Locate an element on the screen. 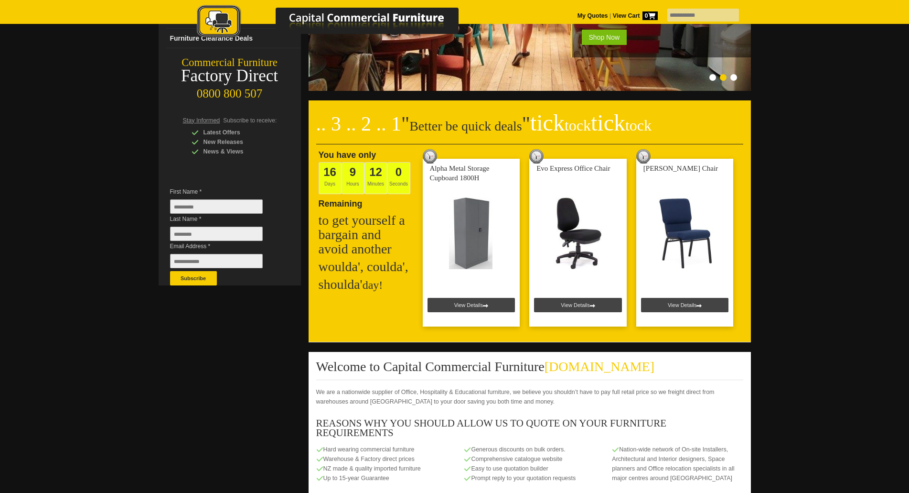 This screenshot has height=493, width=909. p: Nation-wide network of On-site Installers, Architectural and Interior designers, Space planners a... is located at coordinates (678, 464).